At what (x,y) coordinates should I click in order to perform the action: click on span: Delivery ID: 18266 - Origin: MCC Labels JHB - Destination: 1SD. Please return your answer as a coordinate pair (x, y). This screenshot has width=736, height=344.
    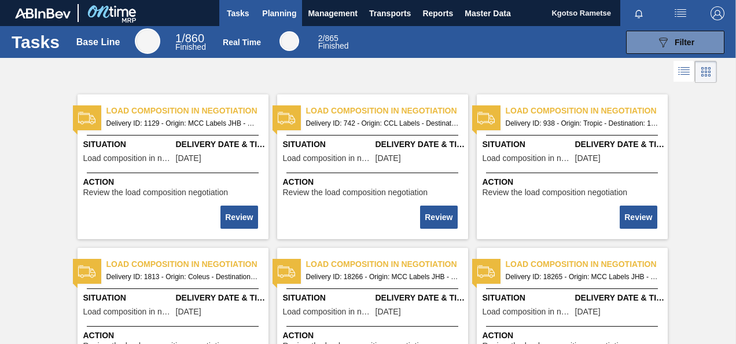
    Looking at the image, I should click on (383, 277).